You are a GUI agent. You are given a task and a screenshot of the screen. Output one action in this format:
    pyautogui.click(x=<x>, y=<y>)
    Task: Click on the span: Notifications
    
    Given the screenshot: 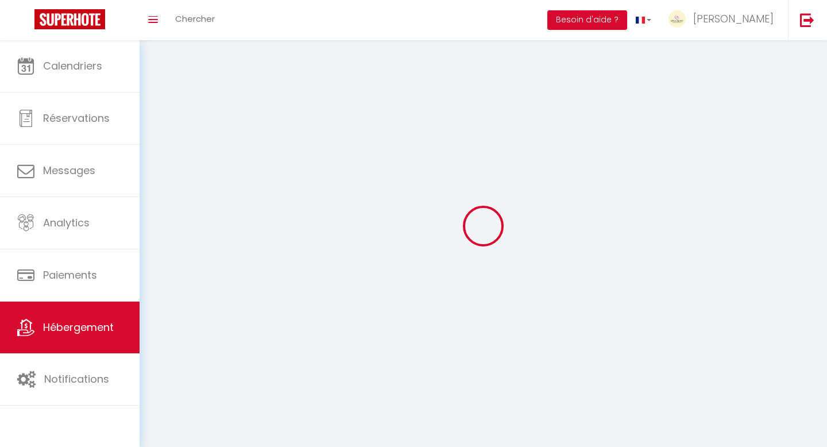 What is the action you would take?
    pyautogui.click(x=76, y=378)
    